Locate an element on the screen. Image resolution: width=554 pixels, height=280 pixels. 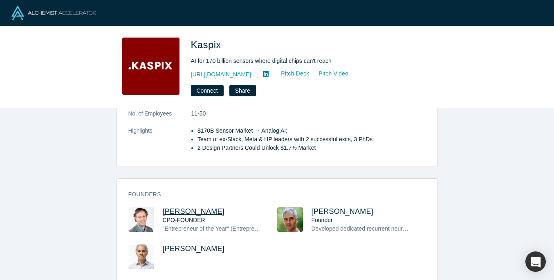
span: CPO-FOUNDER is located at coordinates (184, 220).